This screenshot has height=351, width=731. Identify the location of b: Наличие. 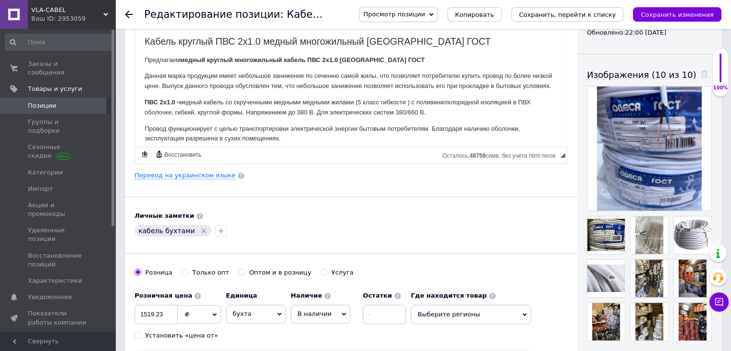
(306, 295).